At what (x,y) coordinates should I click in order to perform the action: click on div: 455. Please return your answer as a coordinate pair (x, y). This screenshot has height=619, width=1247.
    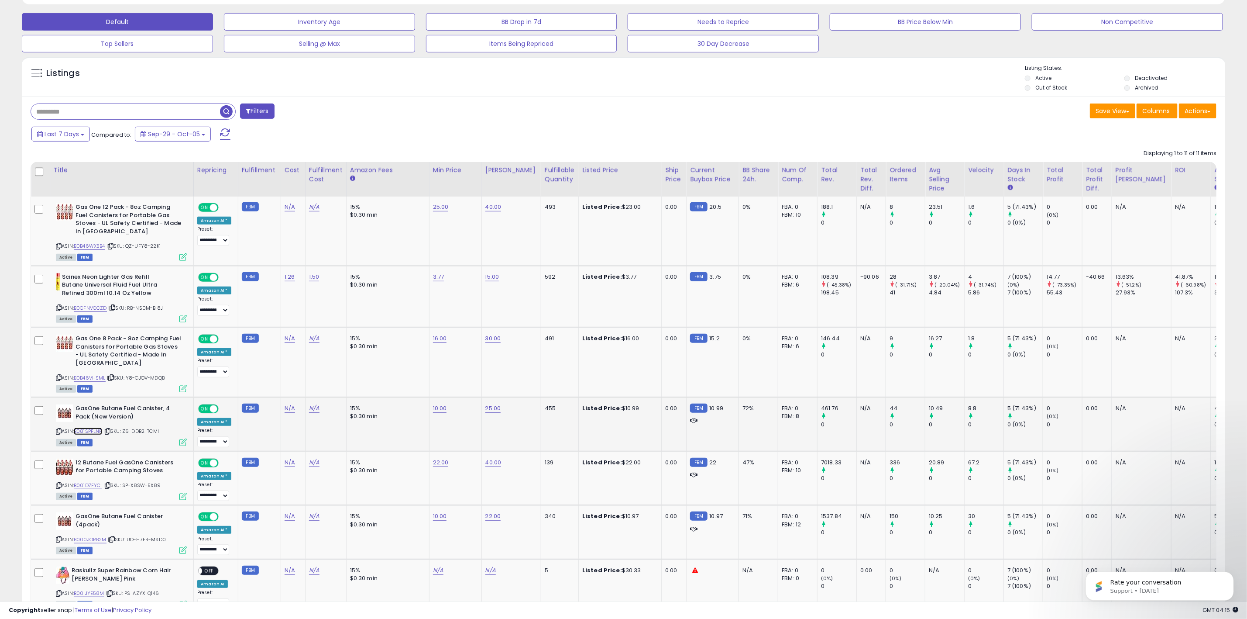
    Looking at the image, I should click on (558, 408).